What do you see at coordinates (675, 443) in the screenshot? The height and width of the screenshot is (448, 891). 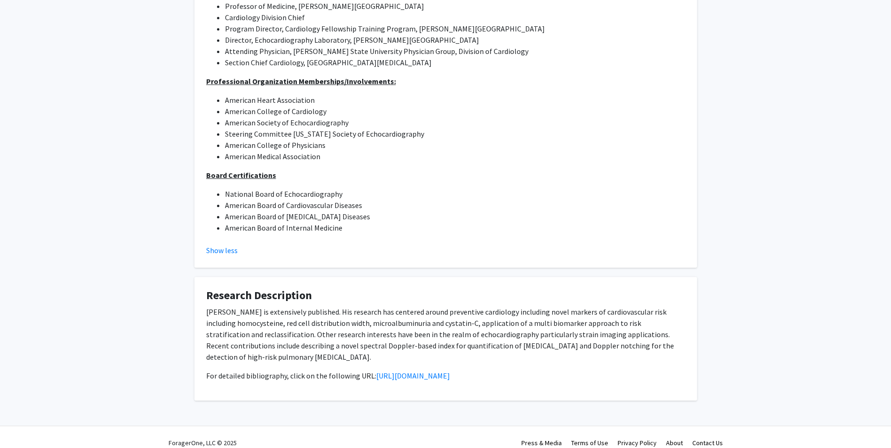 I see `a: About` at bounding box center [675, 443].